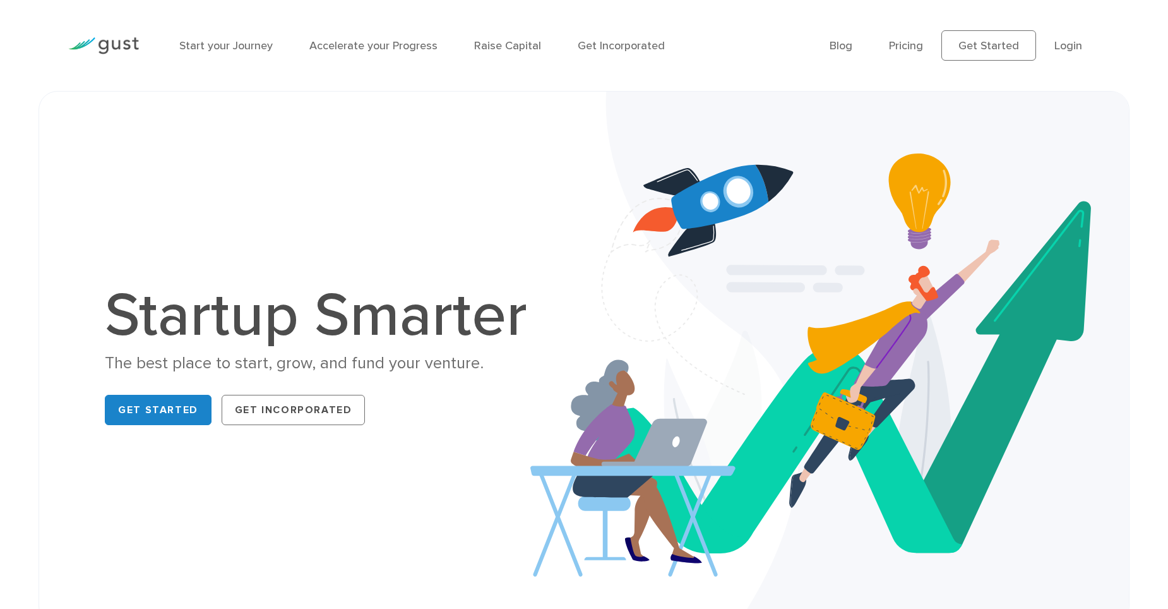  I want to click on a: Start your Journey, so click(226, 45).